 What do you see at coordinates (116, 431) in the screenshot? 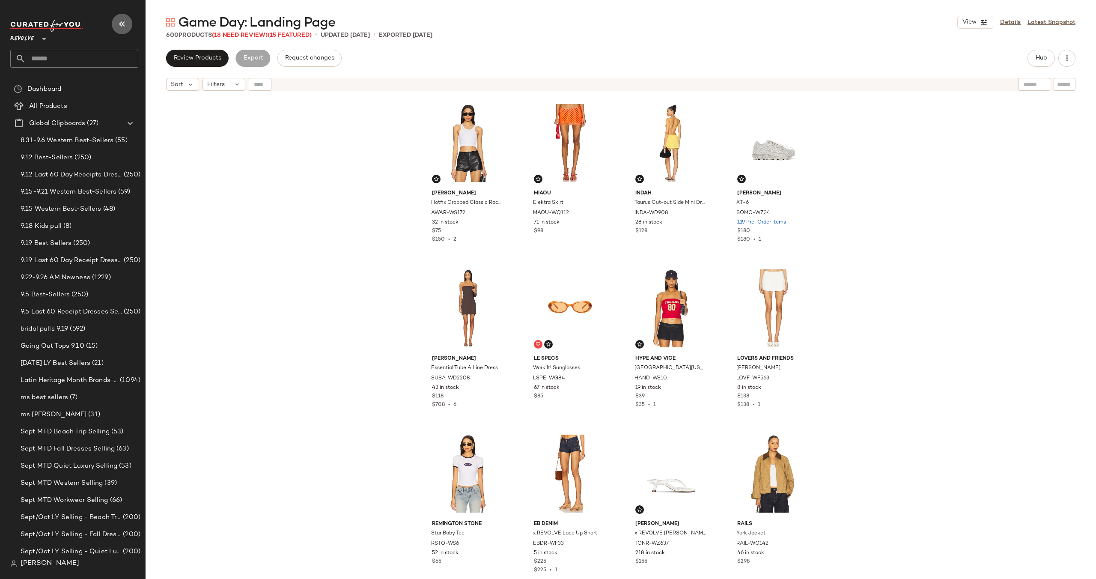
I see `span: (53)` at bounding box center [116, 431].